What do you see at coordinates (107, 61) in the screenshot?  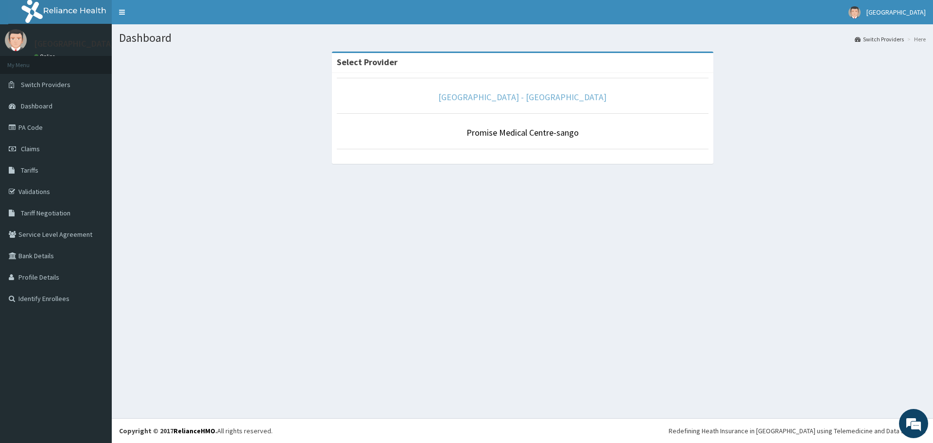 I see `div: Chat with us now` at bounding box center [107, 61].